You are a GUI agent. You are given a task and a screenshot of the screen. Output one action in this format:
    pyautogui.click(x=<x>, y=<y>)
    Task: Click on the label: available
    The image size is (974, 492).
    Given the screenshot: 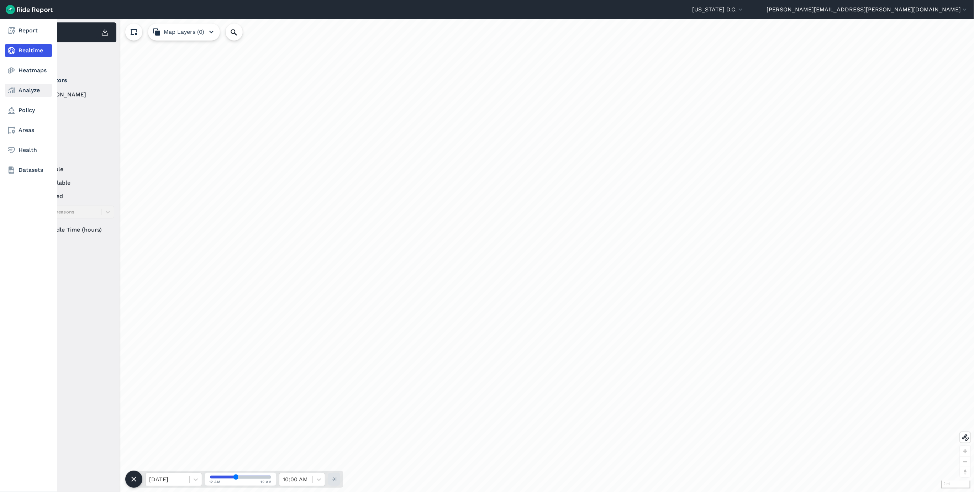 What is the action you would take?
    pyautogui.click(x=72, y=169)
    